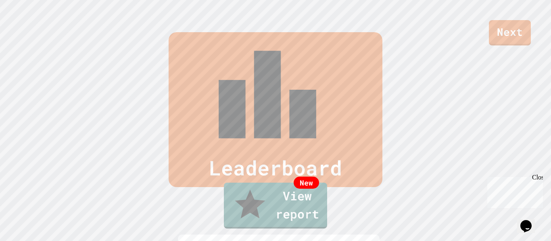  I want to click on a: View report, so click(275, 206).